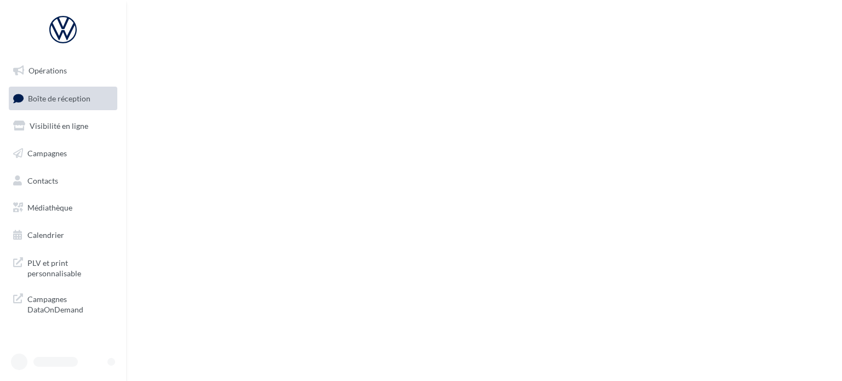 The height and width of the screenshot is (381, 842). Describe the element at coordinates (48, 70) in the screenshot. I see `span: Opérations` at that location.